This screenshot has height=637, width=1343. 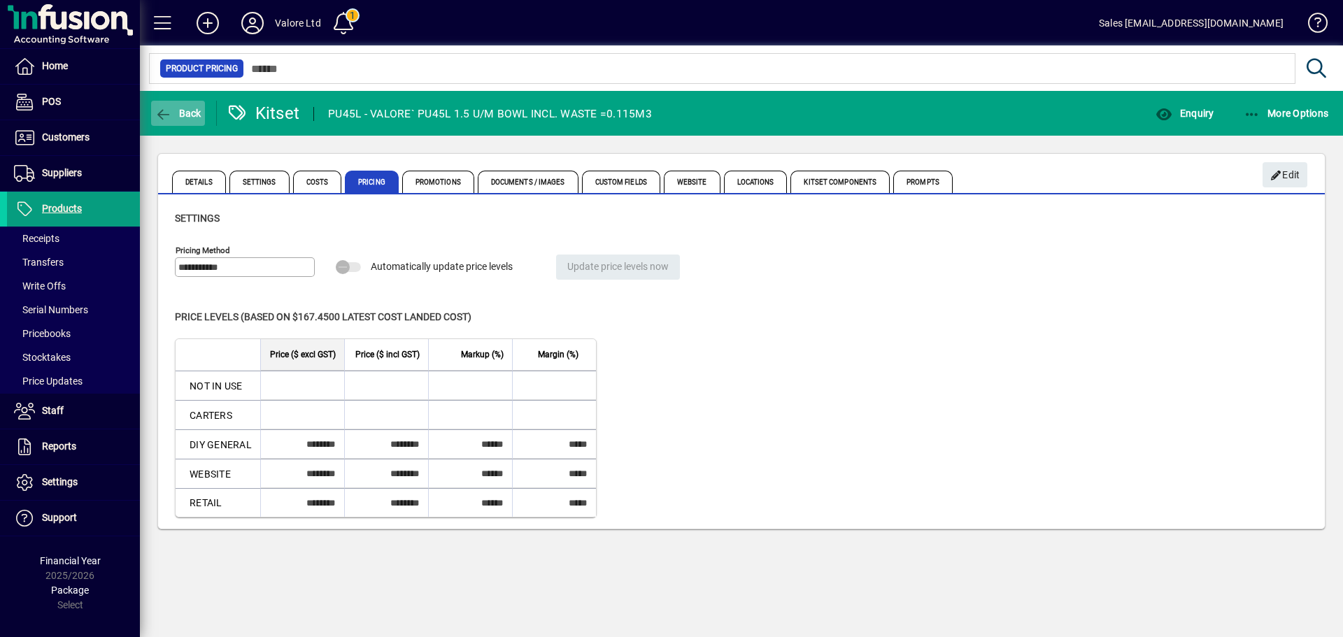 What do you see at coordinates (62, 208) in the screenshot?
I see `span: Products` at bounding box center [62, 208].